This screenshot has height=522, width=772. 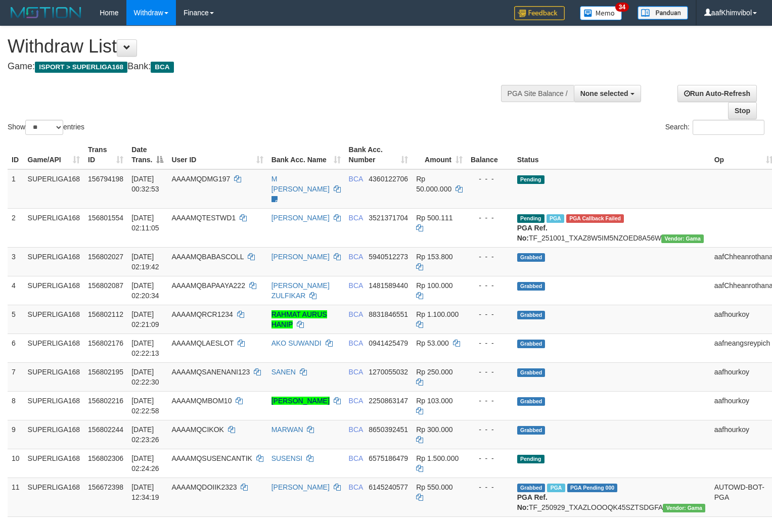 I want to click on span: 156802087, so click(x=106, y=286).